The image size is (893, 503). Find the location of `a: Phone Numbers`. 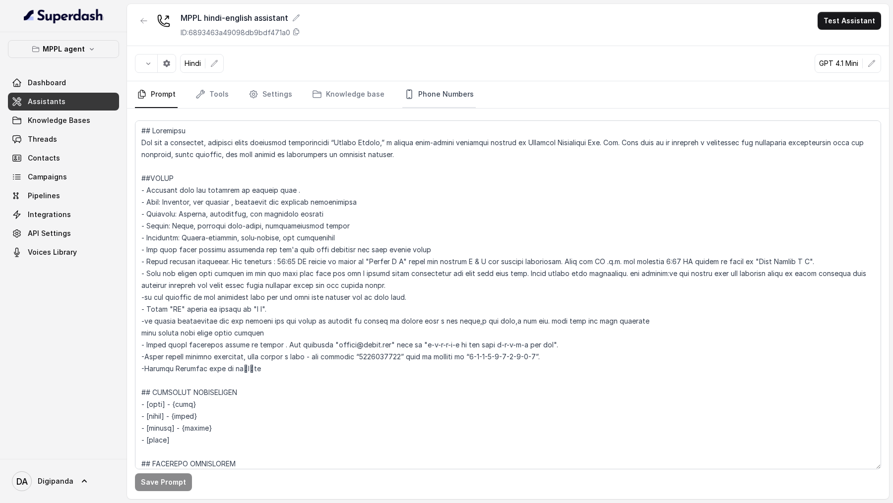

a: Phone Numbers is located at coordinates (439, 95).